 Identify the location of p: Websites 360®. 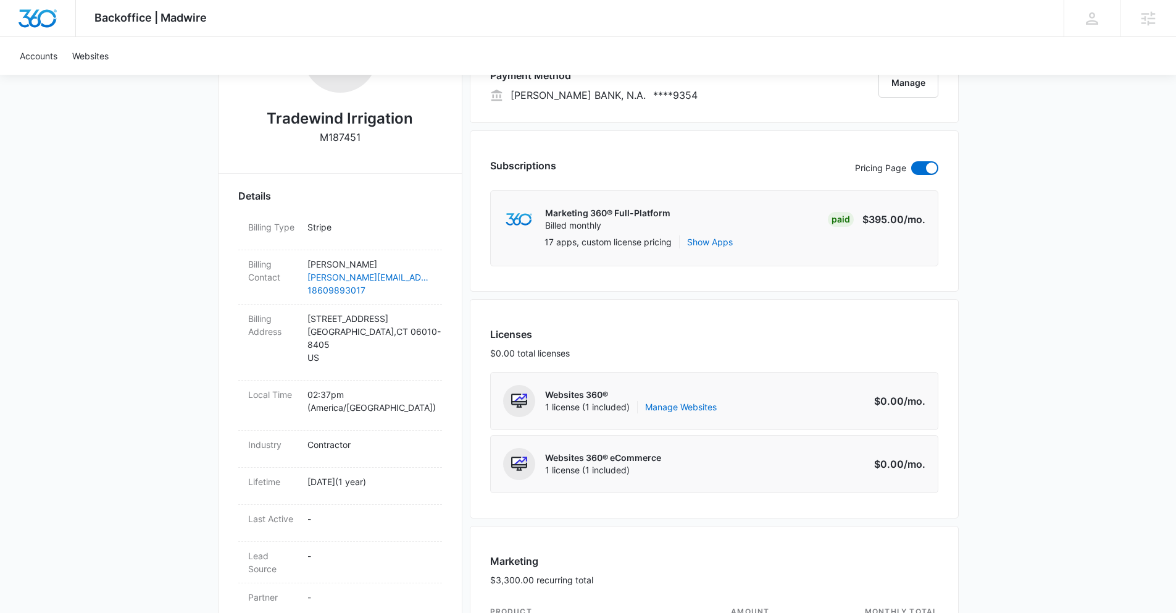
(631, 395).